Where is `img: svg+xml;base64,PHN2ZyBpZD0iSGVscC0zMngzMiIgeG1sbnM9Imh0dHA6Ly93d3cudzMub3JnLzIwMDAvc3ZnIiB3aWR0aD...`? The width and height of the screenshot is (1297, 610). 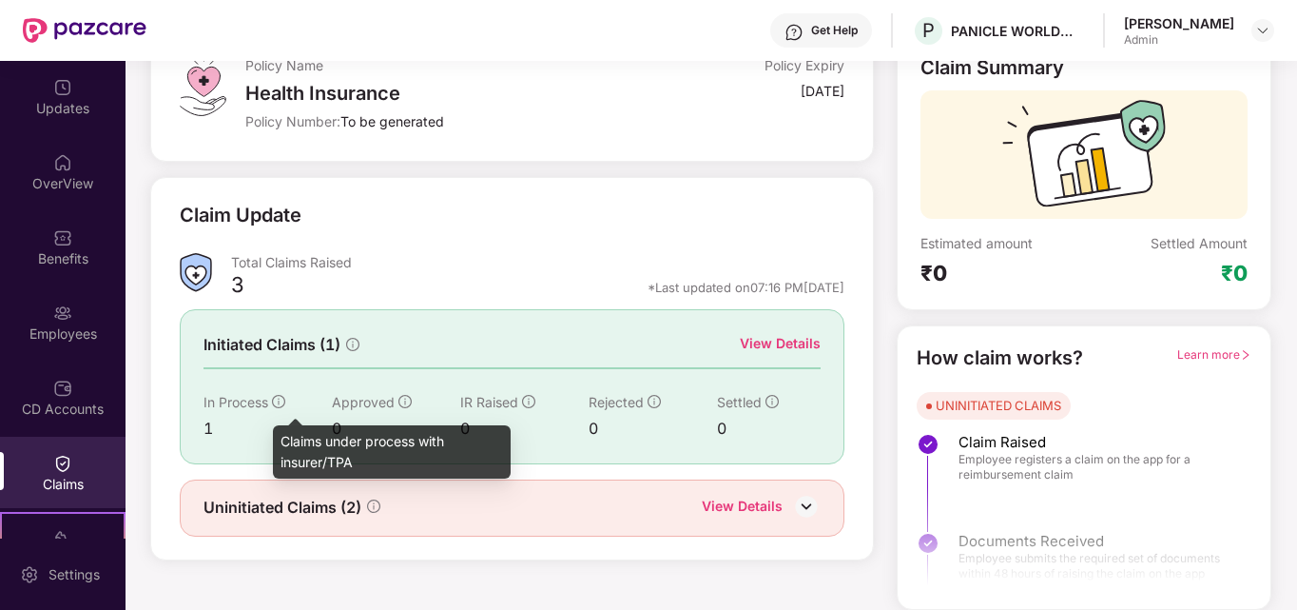
img: svg+xml;base64,PHN2ZyBpZD0iSGVscC0zMngzMiIgeG1sbnM9Imh0dHA6Ly93d3cudzMub3JnLzIwMDAvc3ZnIiB3aWR0aD... is located at coordinates (794, 32).